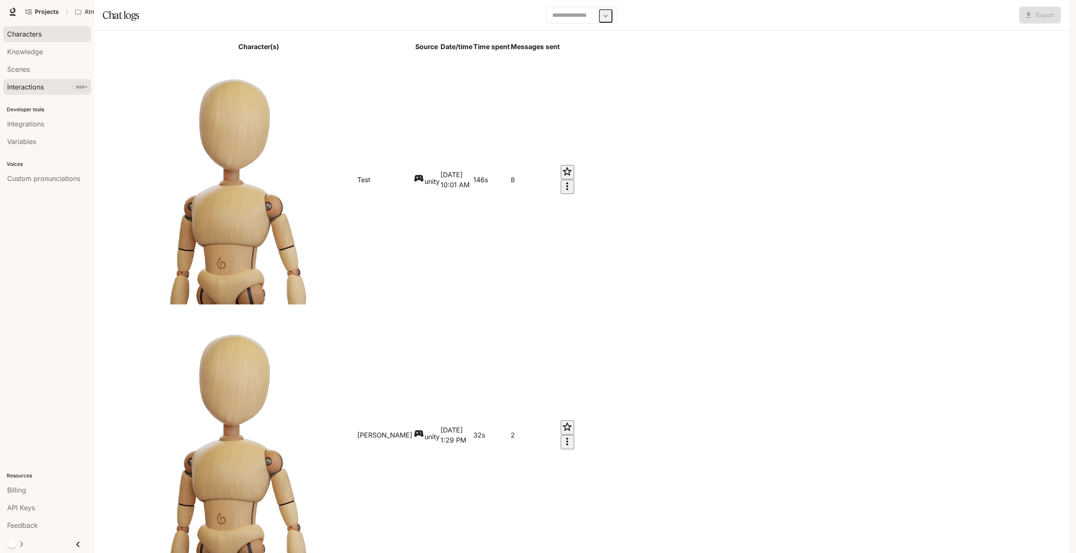 This screenshot has width=1076, height=553. What do you see at coordinates (605, 16) in the screenshot?
I see `button: Open` at bounding box center [605, 16].